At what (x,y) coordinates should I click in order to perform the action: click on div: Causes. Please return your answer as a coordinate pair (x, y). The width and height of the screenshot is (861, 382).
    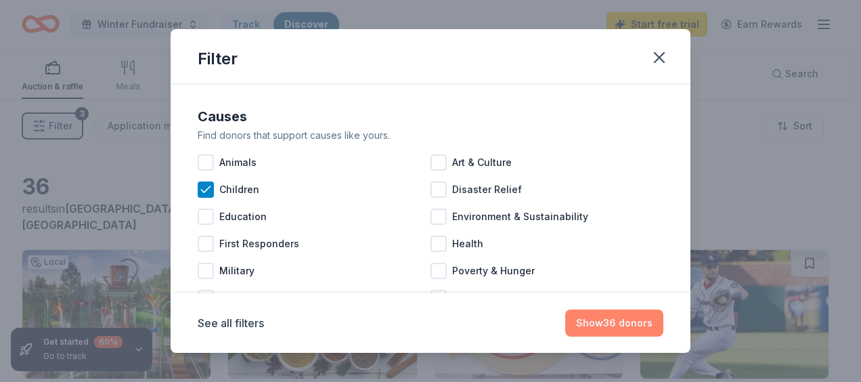
    Looking at the image, I should click on (431, 116).